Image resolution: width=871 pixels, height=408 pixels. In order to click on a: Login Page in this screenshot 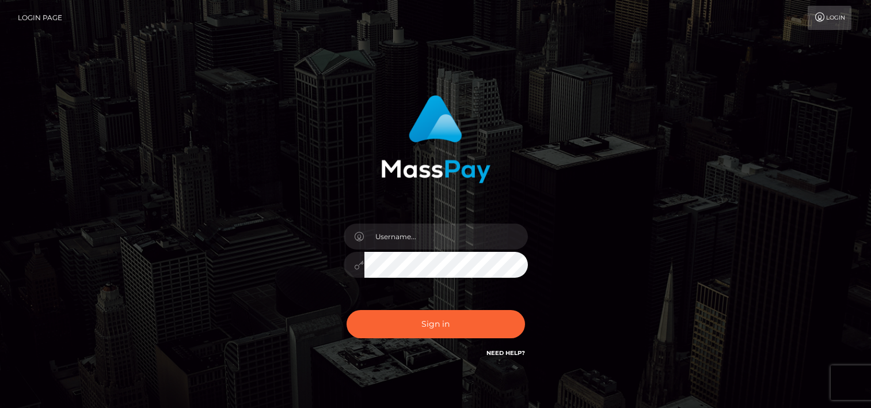, I will do `click(40, 18)`.